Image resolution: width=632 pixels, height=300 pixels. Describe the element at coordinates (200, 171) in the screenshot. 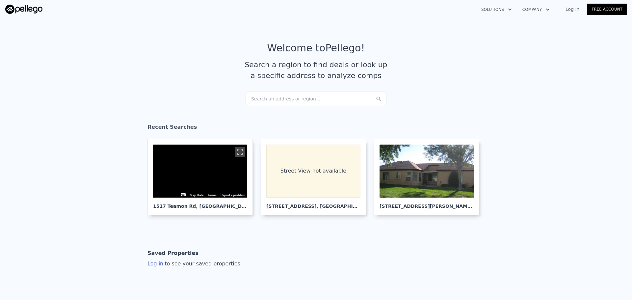

I see `div: Main Display` at that location.